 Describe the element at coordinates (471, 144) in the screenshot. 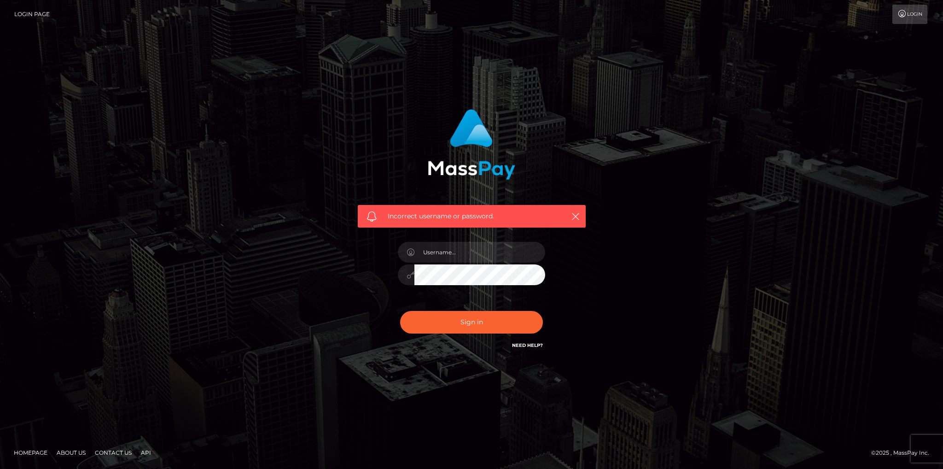

I see `img: MassPay Login` at that location.